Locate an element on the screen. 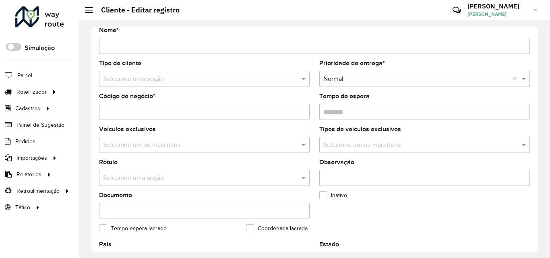  label: Tempo de espera is located at coordinates (344, 96).